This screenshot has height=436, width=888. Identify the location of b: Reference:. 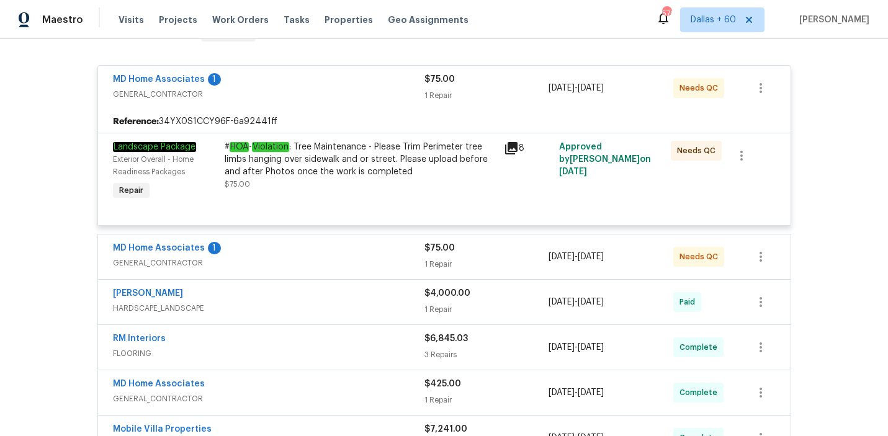
(136, 122).